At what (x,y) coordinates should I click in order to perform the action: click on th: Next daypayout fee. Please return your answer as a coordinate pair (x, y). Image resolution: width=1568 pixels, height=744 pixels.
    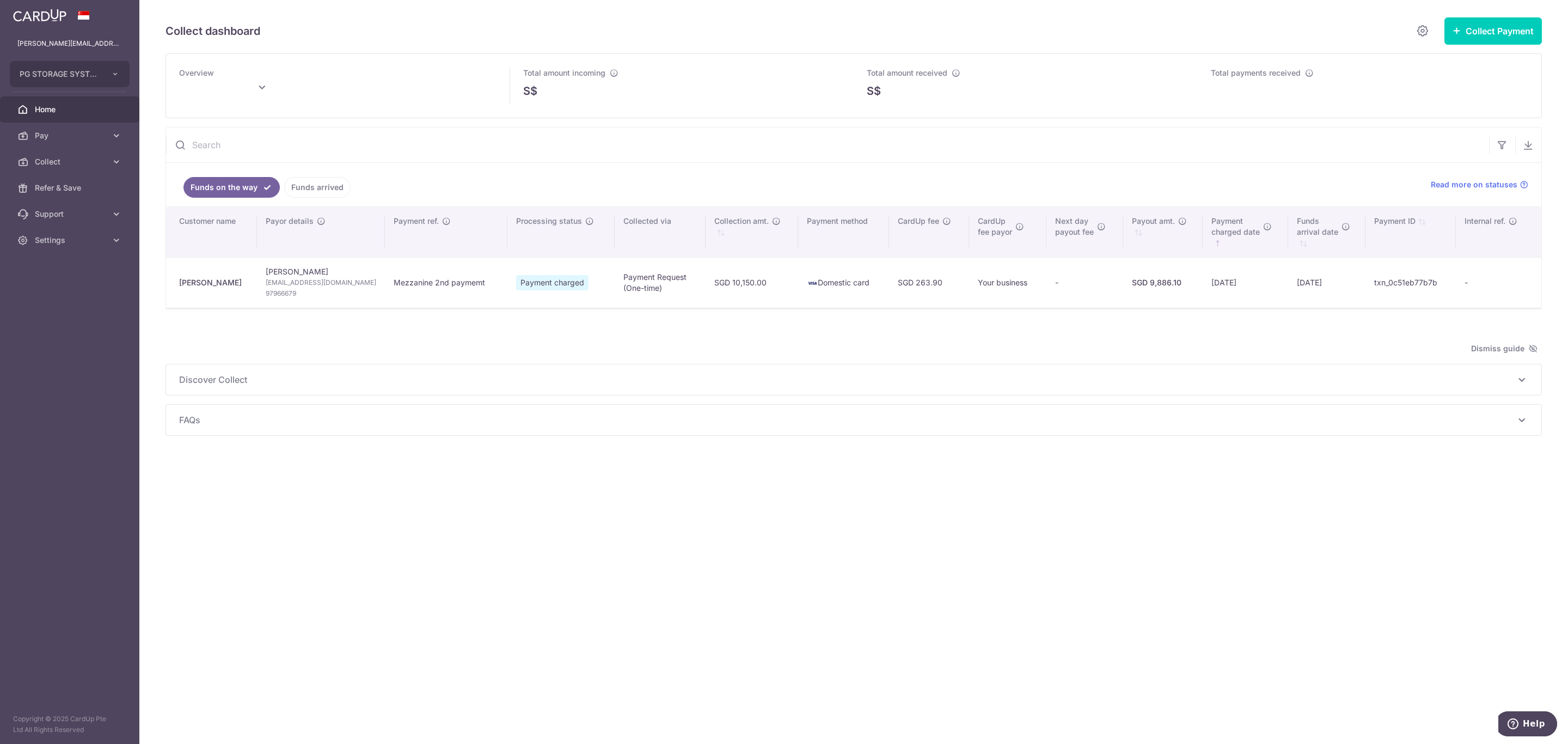
    Looking at the image, I should click on (1085, 232).